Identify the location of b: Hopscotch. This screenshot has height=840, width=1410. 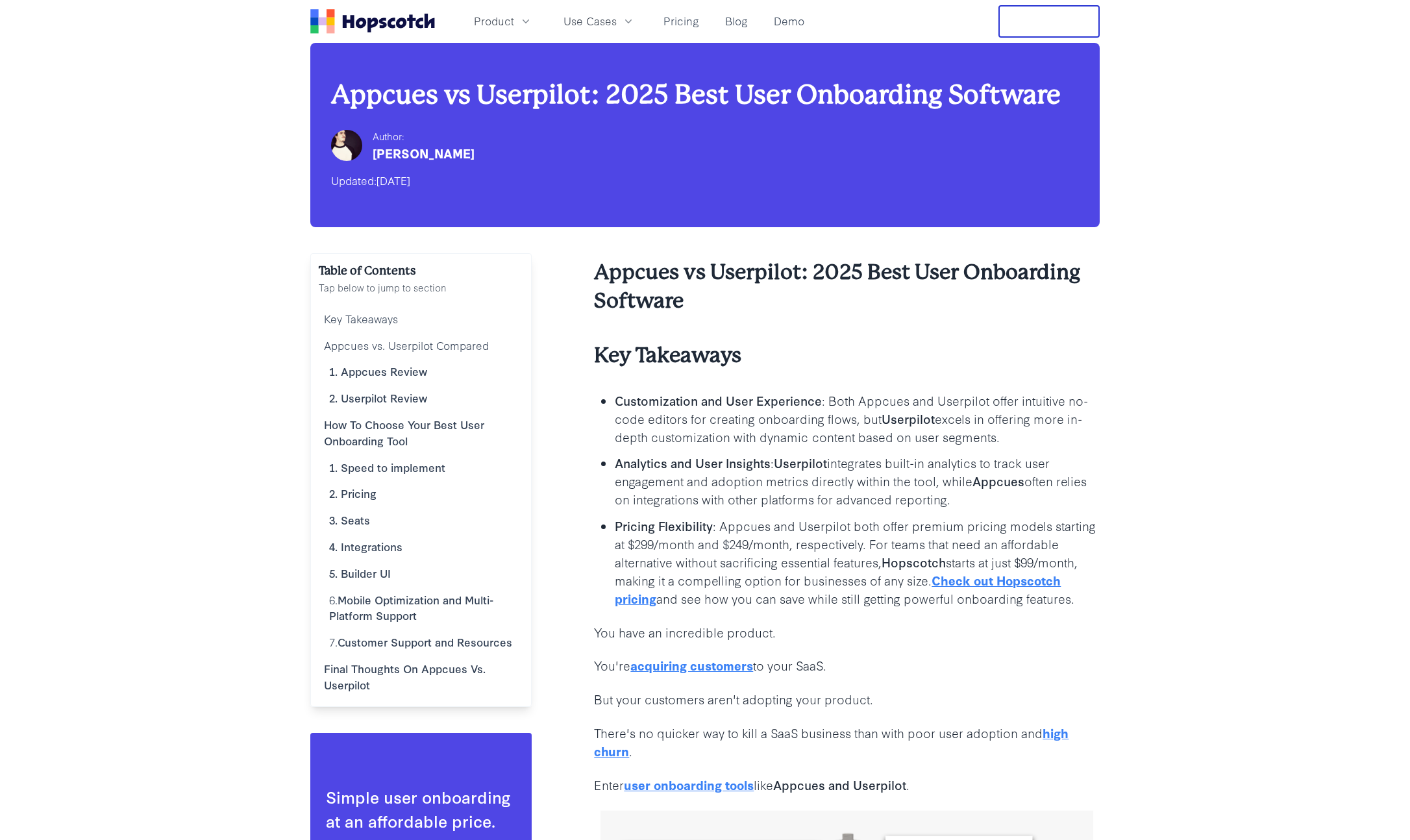
(913, 561).